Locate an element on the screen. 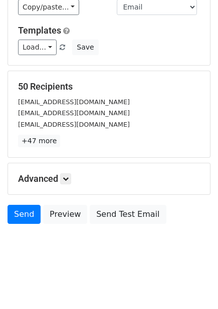 This screenshot has height=309, width=218. a: +47 more is located at coordinates (39, 141).